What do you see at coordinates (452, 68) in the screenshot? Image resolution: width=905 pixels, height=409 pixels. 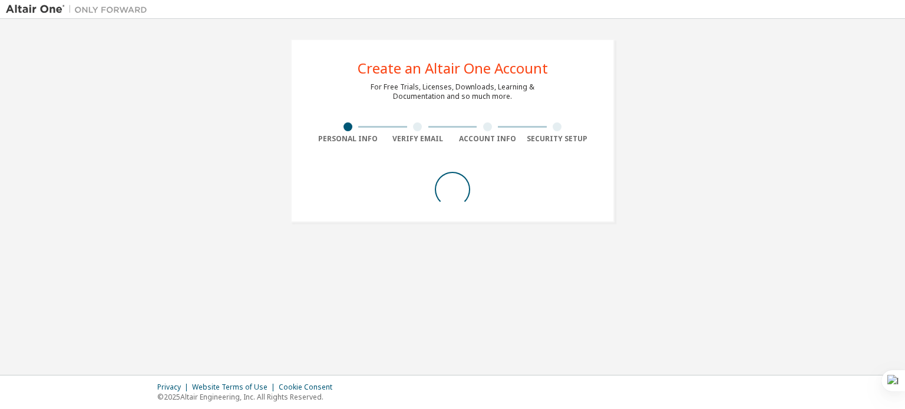 I see `div: Create an Altair One Account` at bounding box center [452, 68].